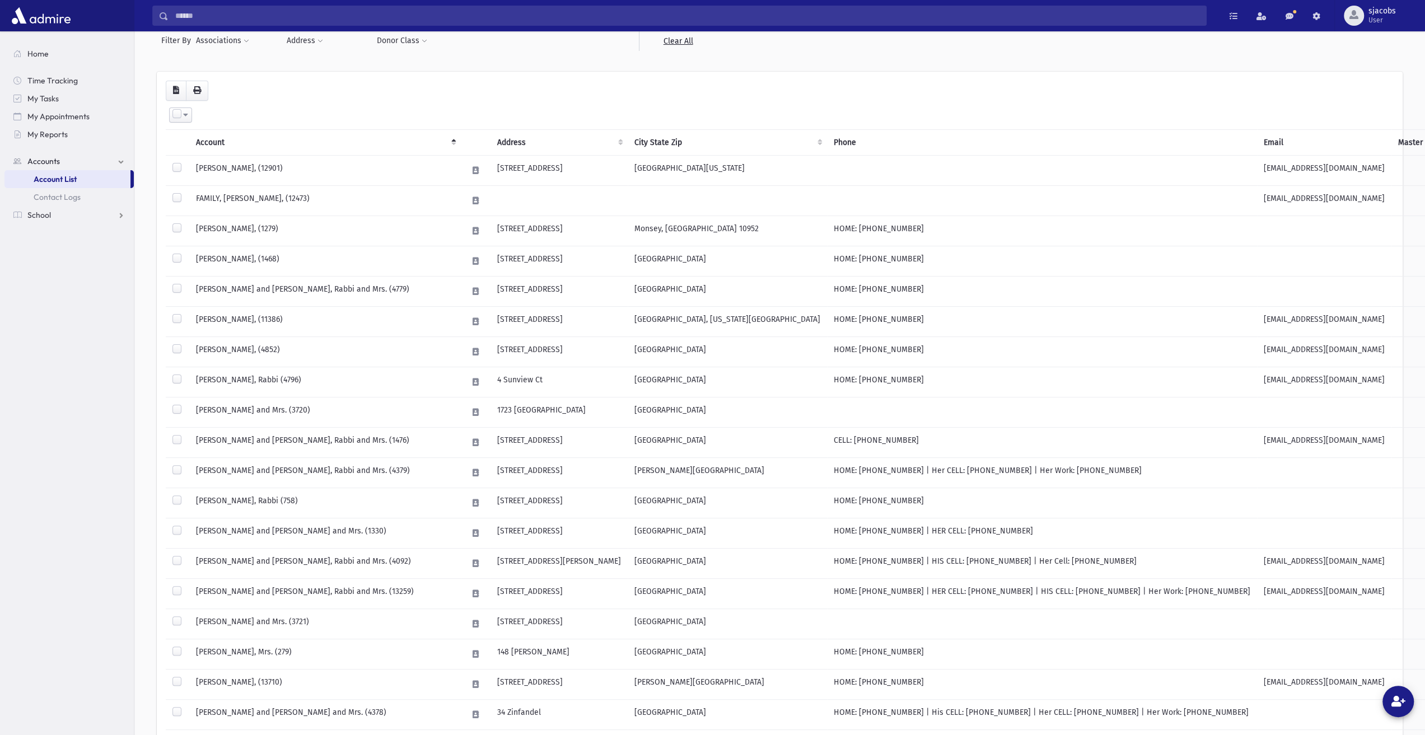 The height and width of the screenshot is (735, 1425). Describe the element at coordinates (1382, 20) in the screenshot. I see `span: User` at that location.